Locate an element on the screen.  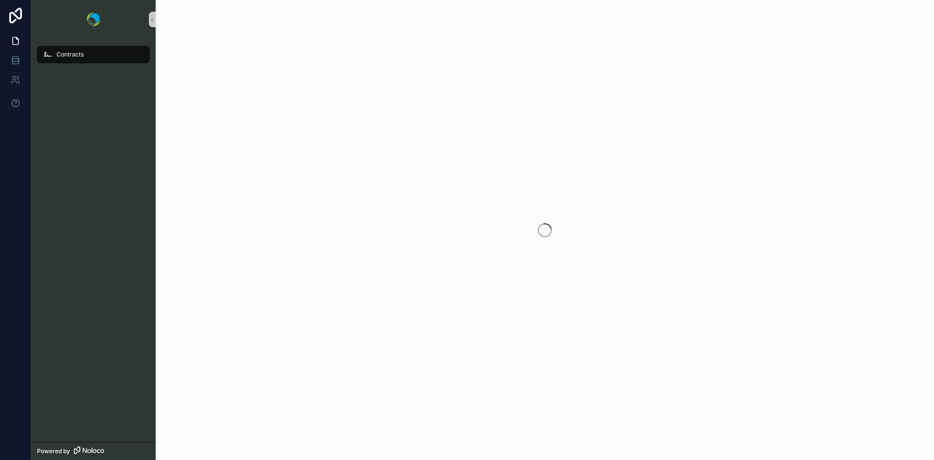
a: Powered by is located at coordinates (93, 450).